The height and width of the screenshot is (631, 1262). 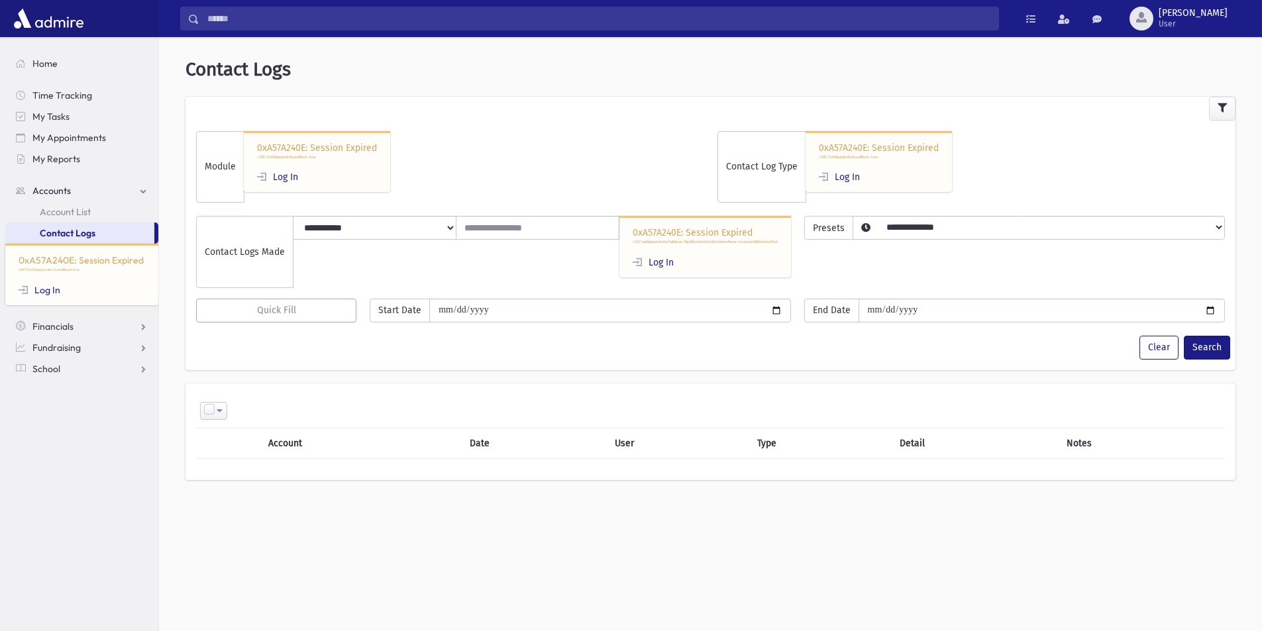 What do you see at coordinates (220, 167) in the screenshot?
I see `span: Module` at bounding box center [220, 167].